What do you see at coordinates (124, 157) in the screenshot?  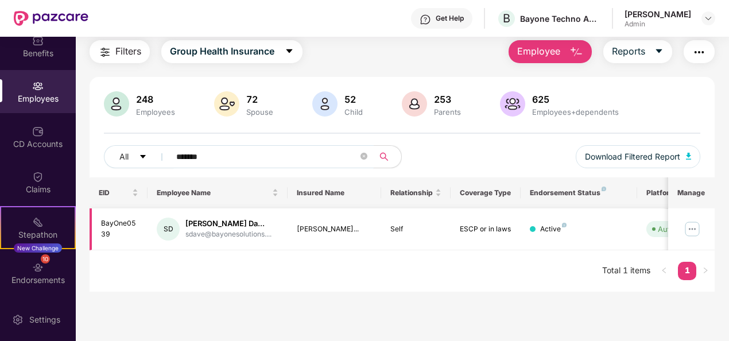 I see `span: All` at bounding box center [124, 157].